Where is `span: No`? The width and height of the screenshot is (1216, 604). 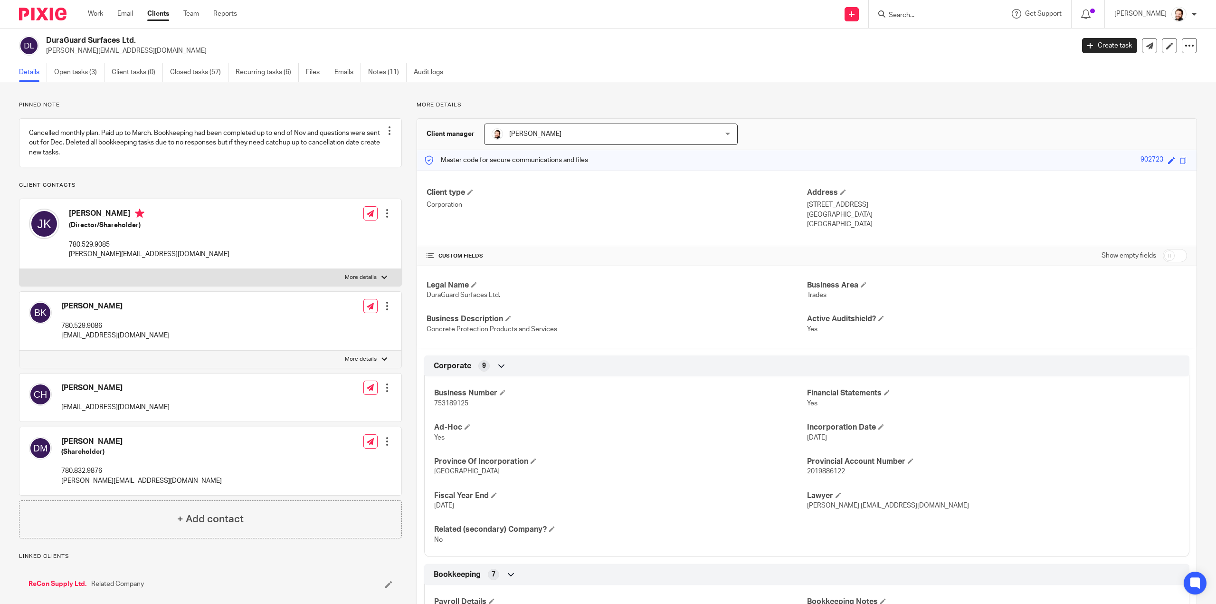 span: No is located at coordinates (438, 539).